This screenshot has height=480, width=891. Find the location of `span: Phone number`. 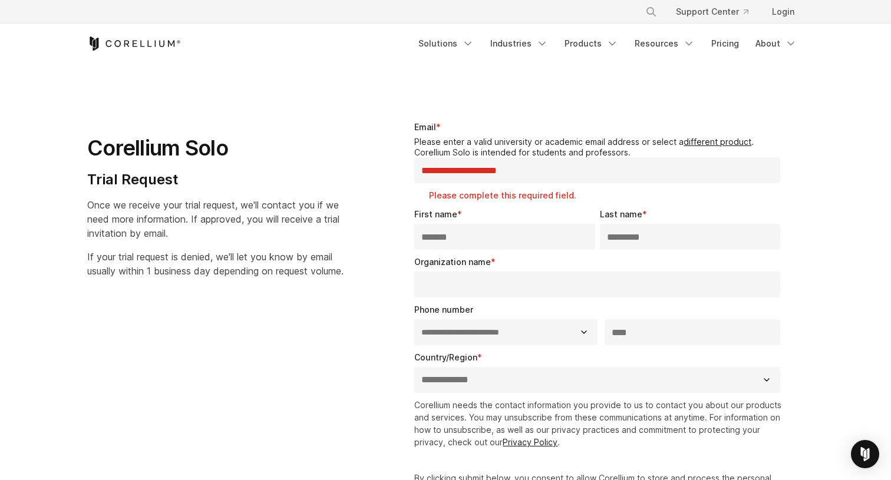

span: Phone number is located at coordinates (444, 309).